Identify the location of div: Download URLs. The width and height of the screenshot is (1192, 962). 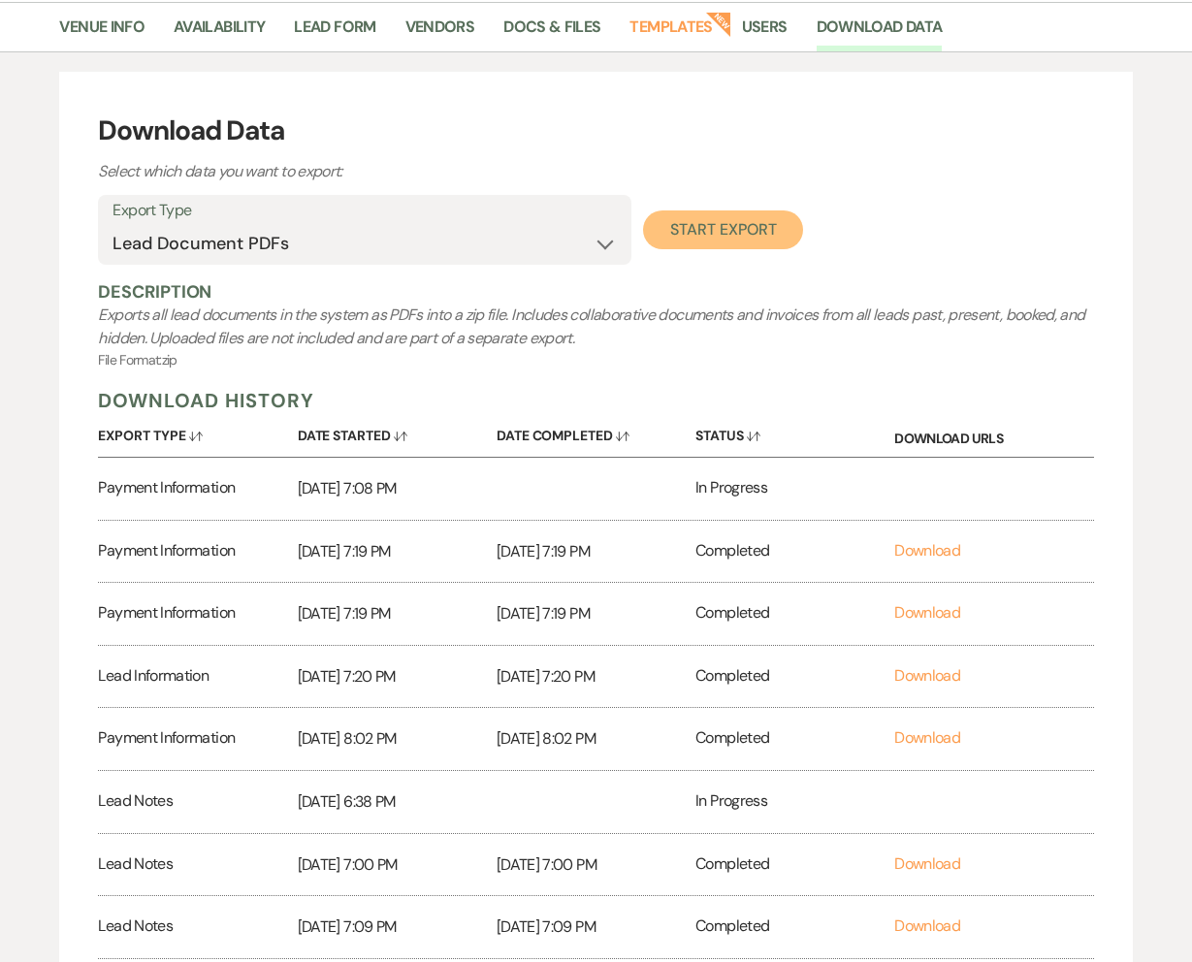
(993, 434).